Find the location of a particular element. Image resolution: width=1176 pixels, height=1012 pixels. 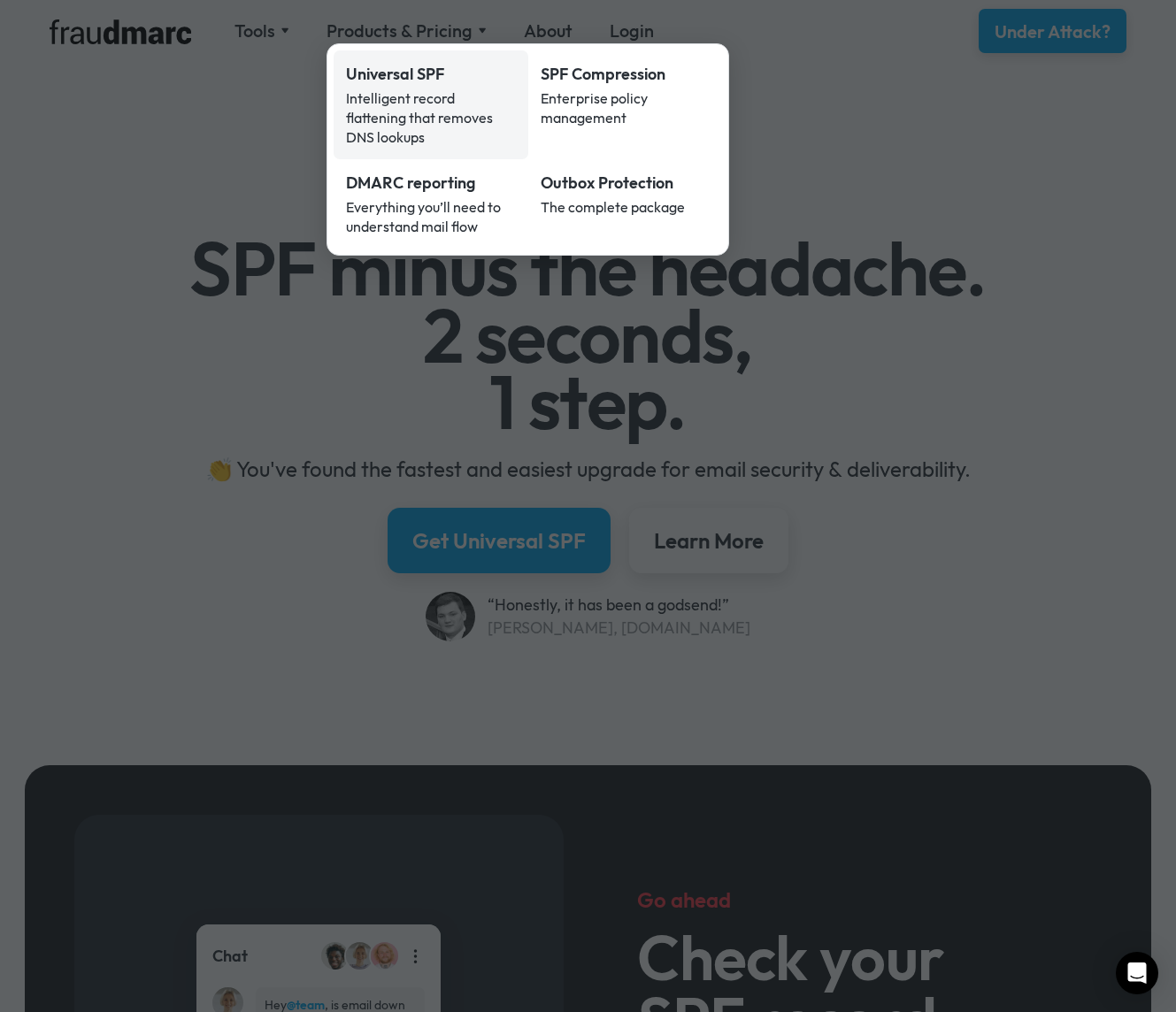

div: DMARC reporting is located at coordinates (431, 183).